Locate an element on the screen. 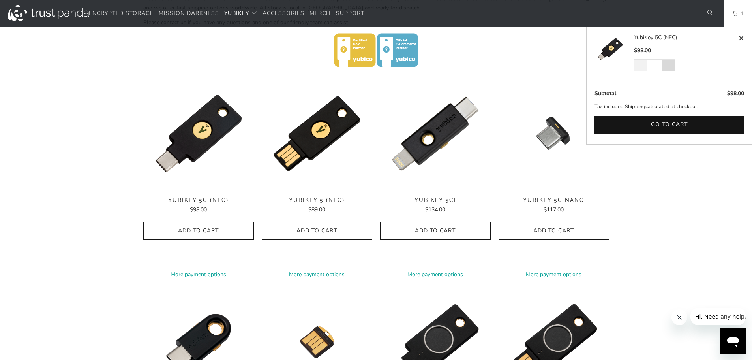  p: Tax included. calculated at checkout. is located at coordinates (669, 107).